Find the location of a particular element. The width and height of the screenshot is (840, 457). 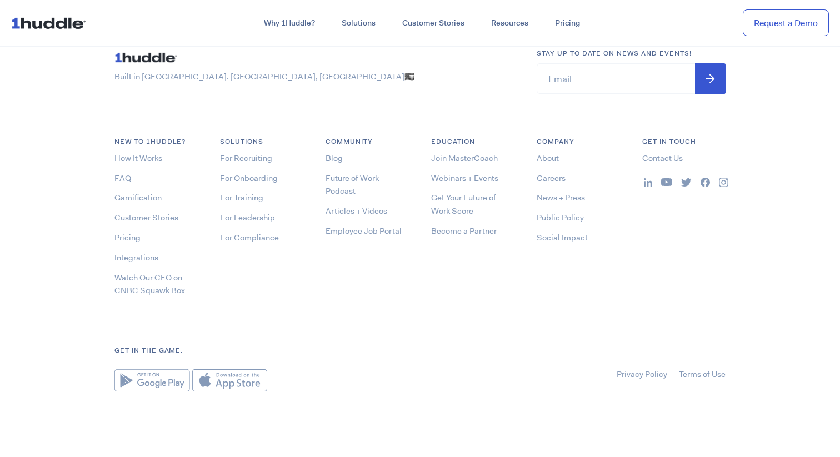

a: Why 1Huddle? is located at coordinates (289, 23).